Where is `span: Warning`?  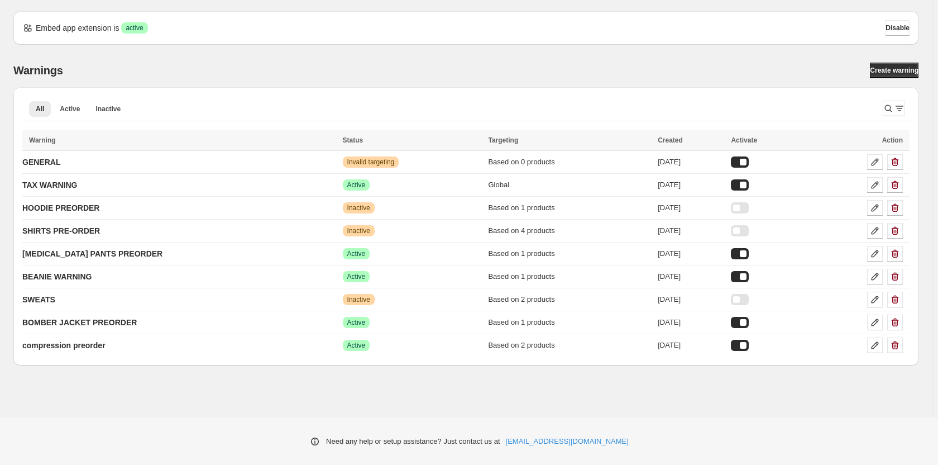
span: Warning is located at coordinates (42, 140).